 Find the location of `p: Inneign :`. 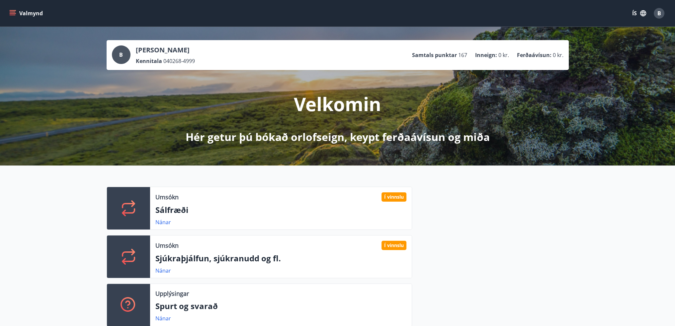

p: Inneign : is located at coordinates (486, 55).